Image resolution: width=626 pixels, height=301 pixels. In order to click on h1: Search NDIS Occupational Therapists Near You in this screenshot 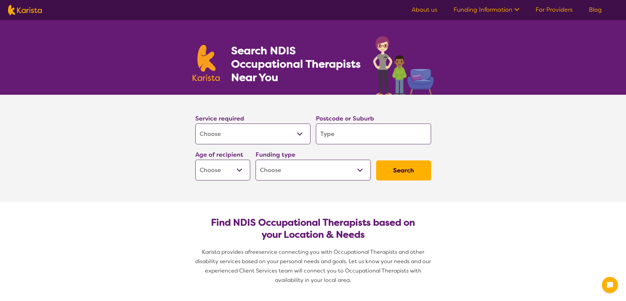, I will do `click(296, 64)`.